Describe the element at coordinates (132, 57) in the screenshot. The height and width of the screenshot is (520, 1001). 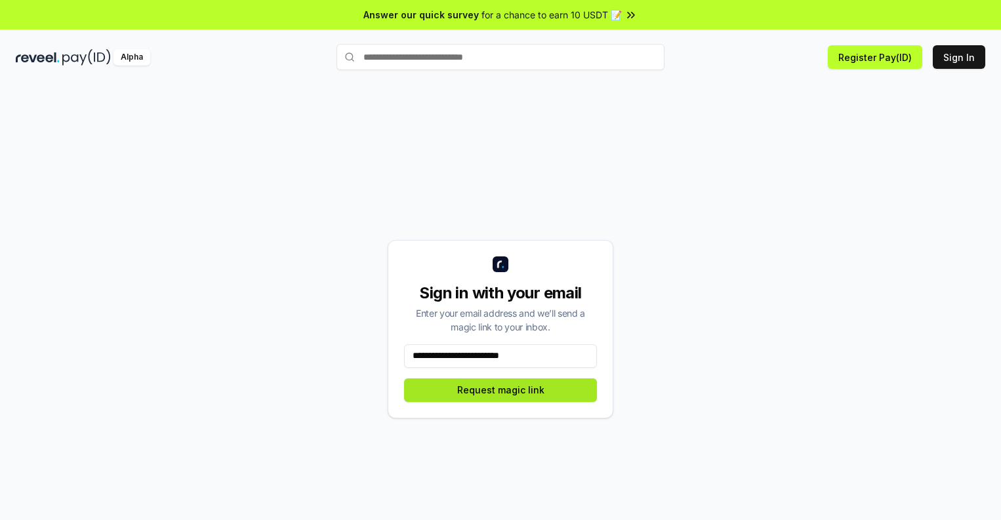
I see `div: Alpha` at that location.